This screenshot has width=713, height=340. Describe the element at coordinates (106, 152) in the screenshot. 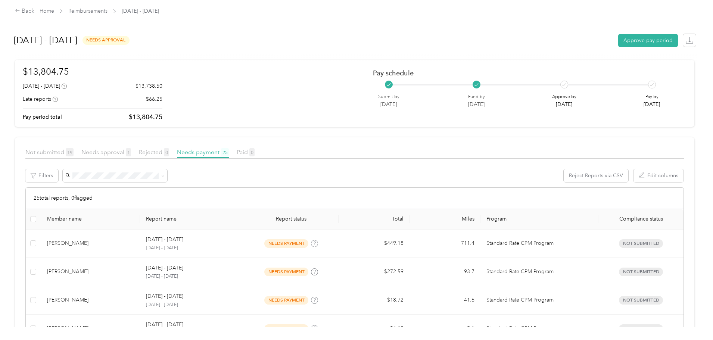

I see `span: Needs approval` at that location.